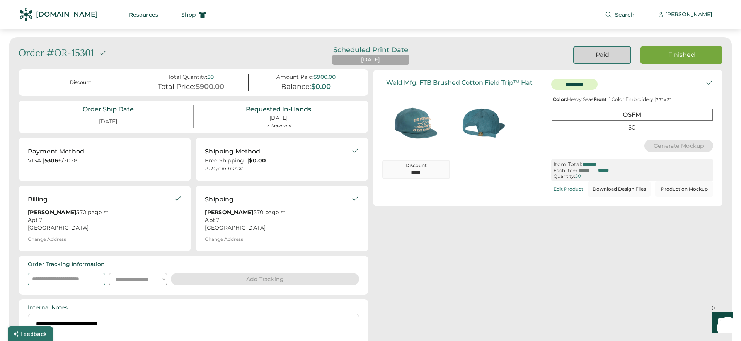 The image size is (741, 341). I want to click on div: Total Price:, so click(177, 87).